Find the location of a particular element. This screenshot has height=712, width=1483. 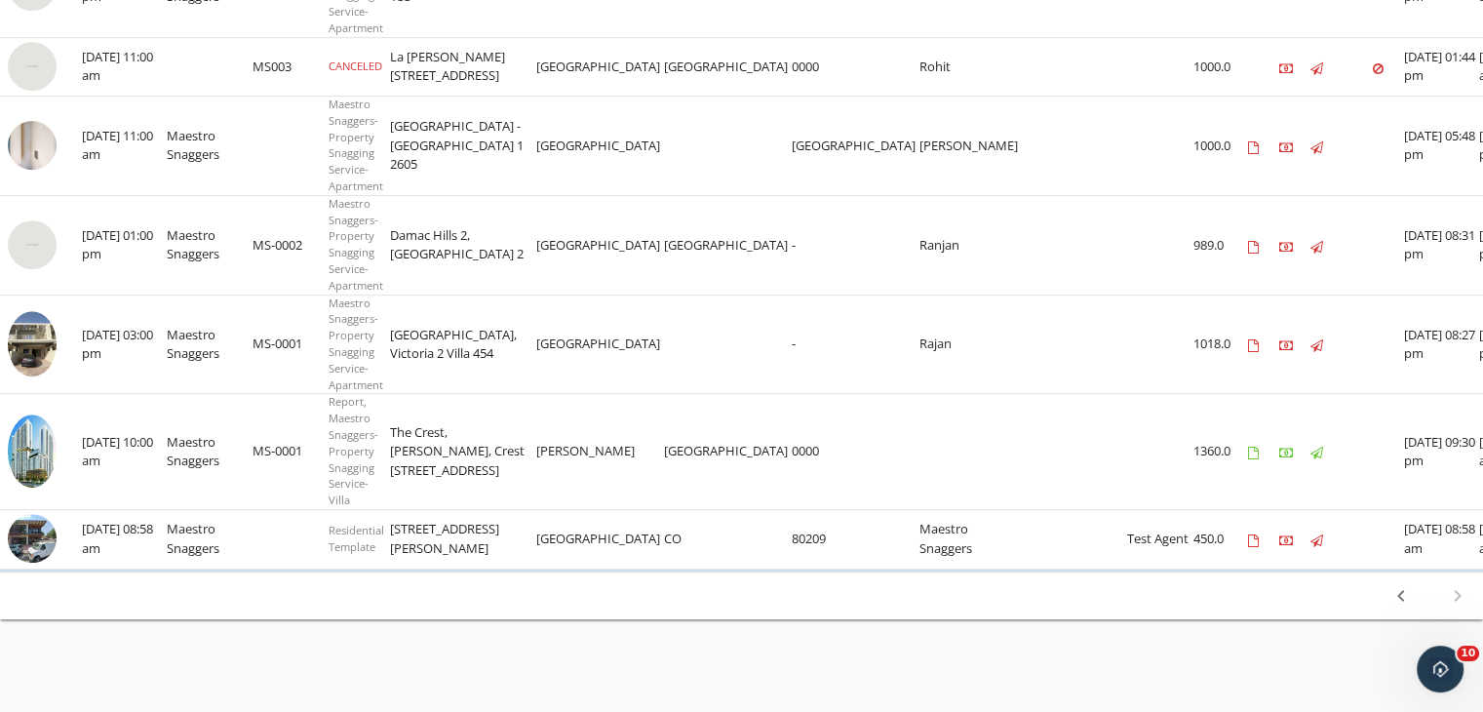

td: 1018.0 is located at coordinates (1221, 344).